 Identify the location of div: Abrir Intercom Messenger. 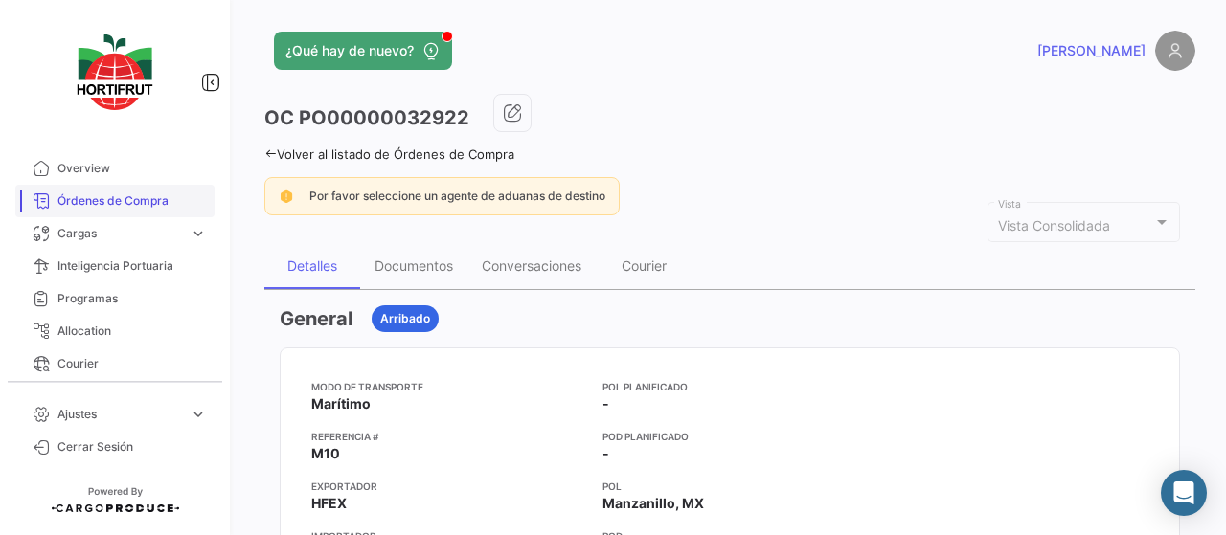
(1184, 493).